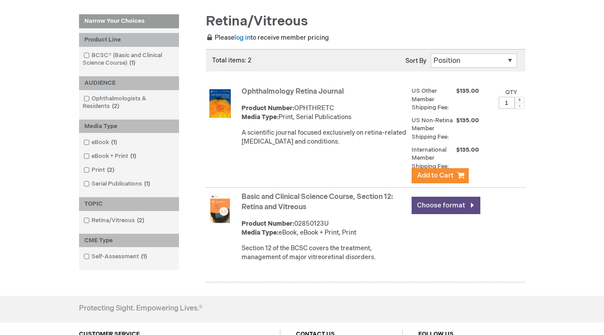 The width and height of the screenshot is (604, 335). What do you see at coordinates (129, 103) in the screenshot?
I see `a: Ophthalmologists & Residents2` at bounding box center [129, 103].